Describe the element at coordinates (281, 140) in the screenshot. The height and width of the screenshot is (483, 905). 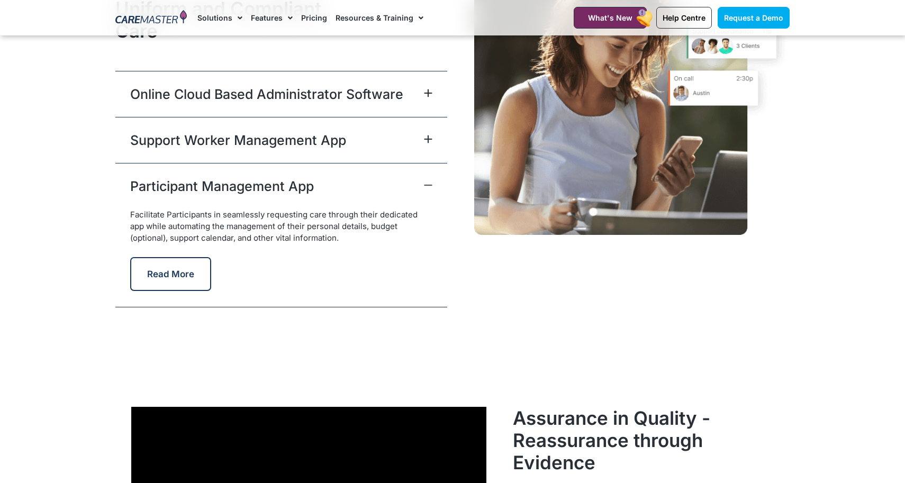
I see `div: Support Worker Management App` at that location.